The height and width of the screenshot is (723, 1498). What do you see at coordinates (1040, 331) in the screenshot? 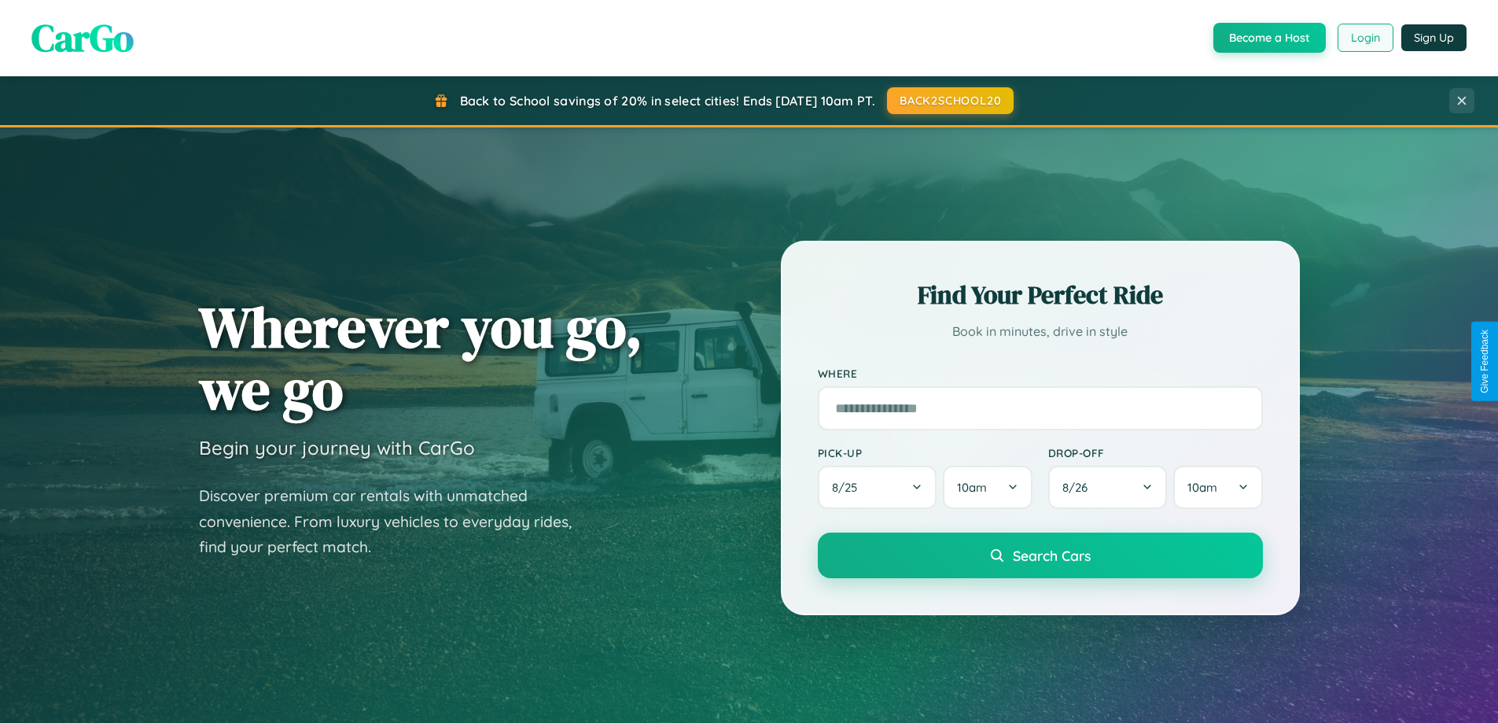
I see `p: Book in minutes, drive in style` at bounding box center [1040, 331].